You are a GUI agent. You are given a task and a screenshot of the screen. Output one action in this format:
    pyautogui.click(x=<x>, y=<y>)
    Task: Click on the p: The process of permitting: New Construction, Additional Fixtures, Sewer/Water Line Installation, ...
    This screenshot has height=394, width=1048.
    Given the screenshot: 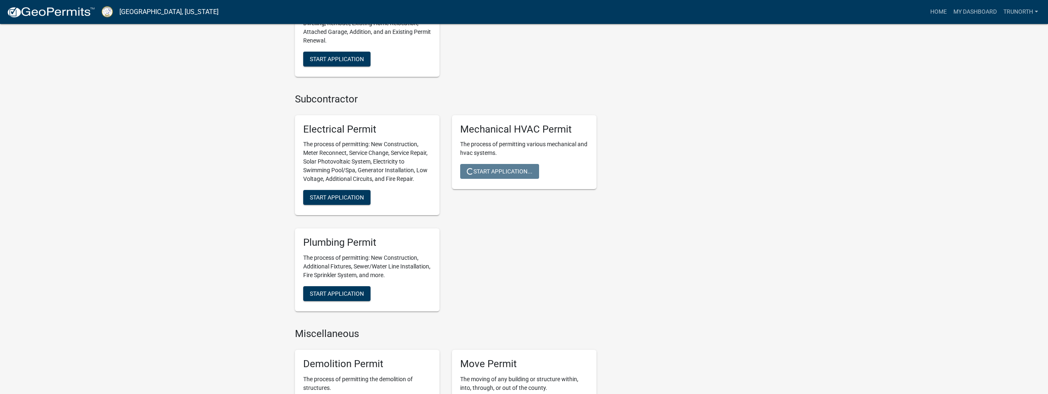 What is the action you would take?
    pyautogui.click(x=367, y=267)
    